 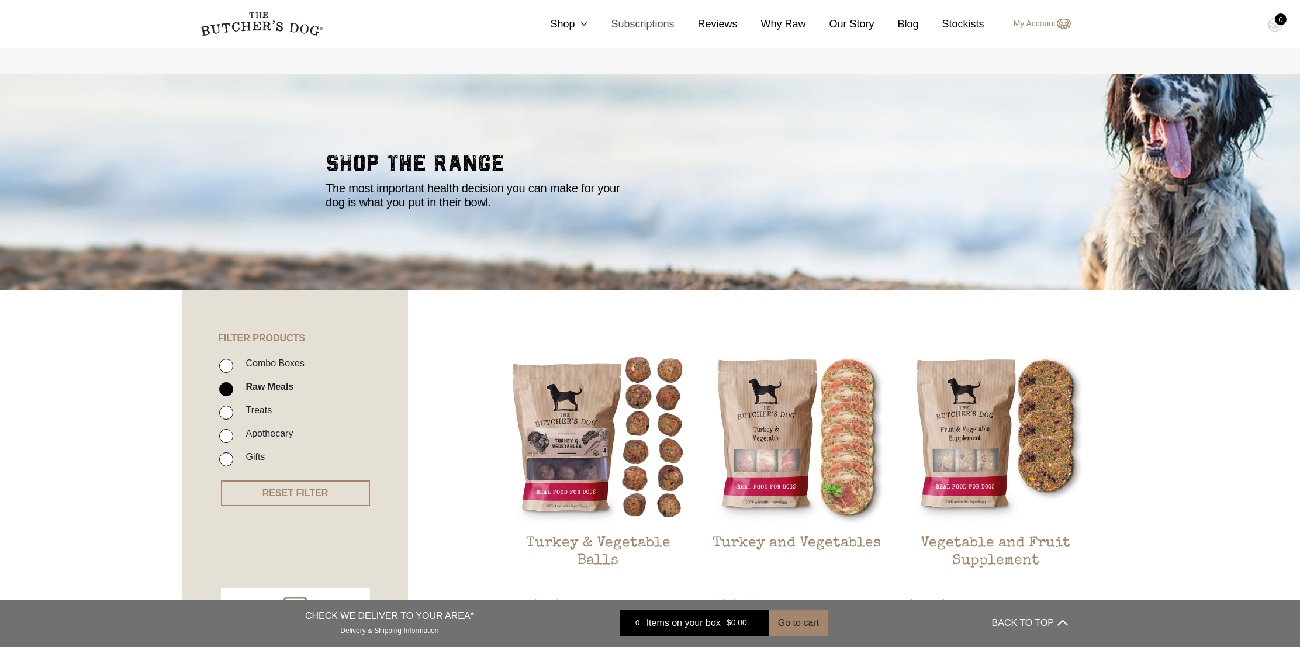 What do you see at coordinates (1275, 25) in the screenshot?
I see `img: TBD_Cart-Empty.png` at bounding box center [1275, 25].